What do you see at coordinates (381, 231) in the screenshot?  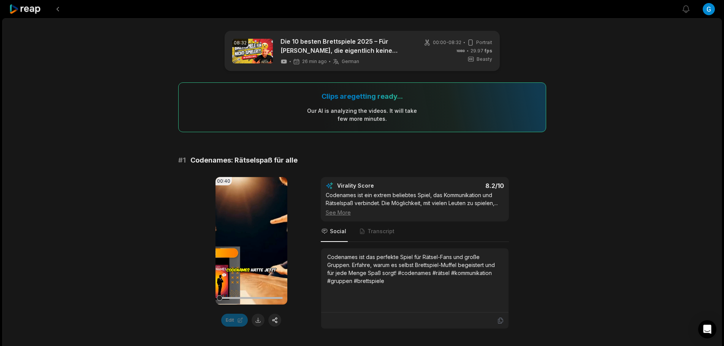 I see `span: Transcript` at bounding box center [381, 231].